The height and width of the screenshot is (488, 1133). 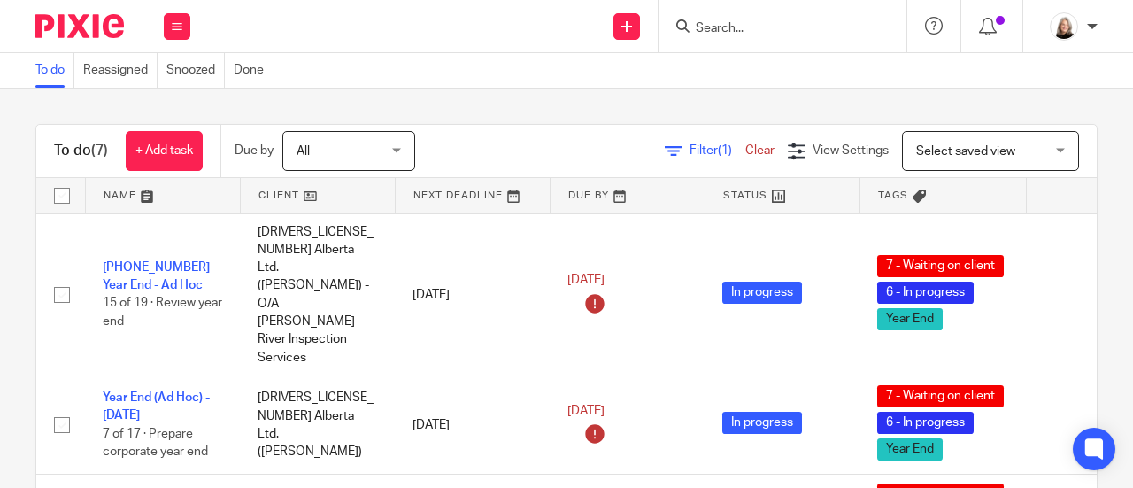 What do you see at coordinates (120, 70) in the screenshot?
I see `a: Reassigned` at bounding box center [120, 70].